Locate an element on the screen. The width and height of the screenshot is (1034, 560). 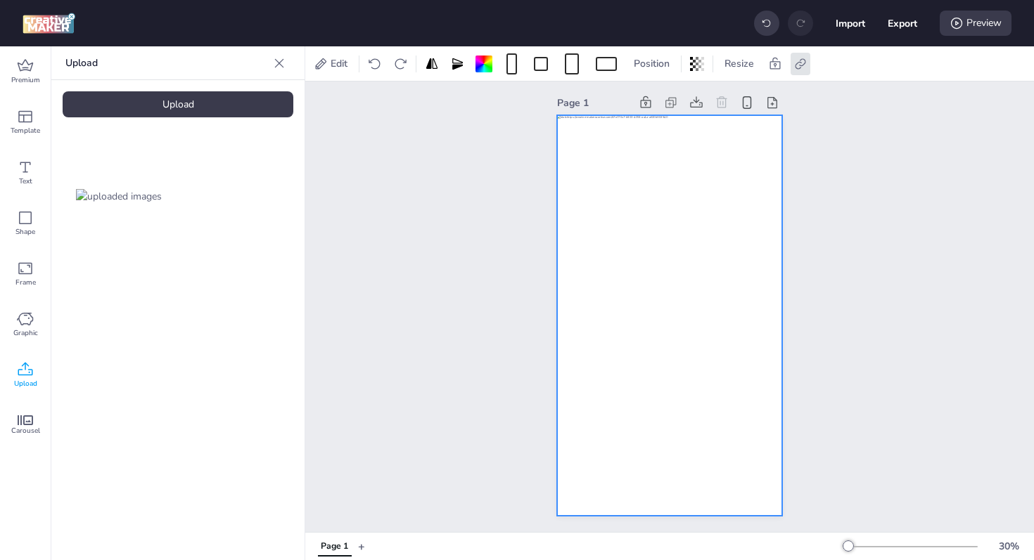
span: Edit is located at coordinates (339, 63).